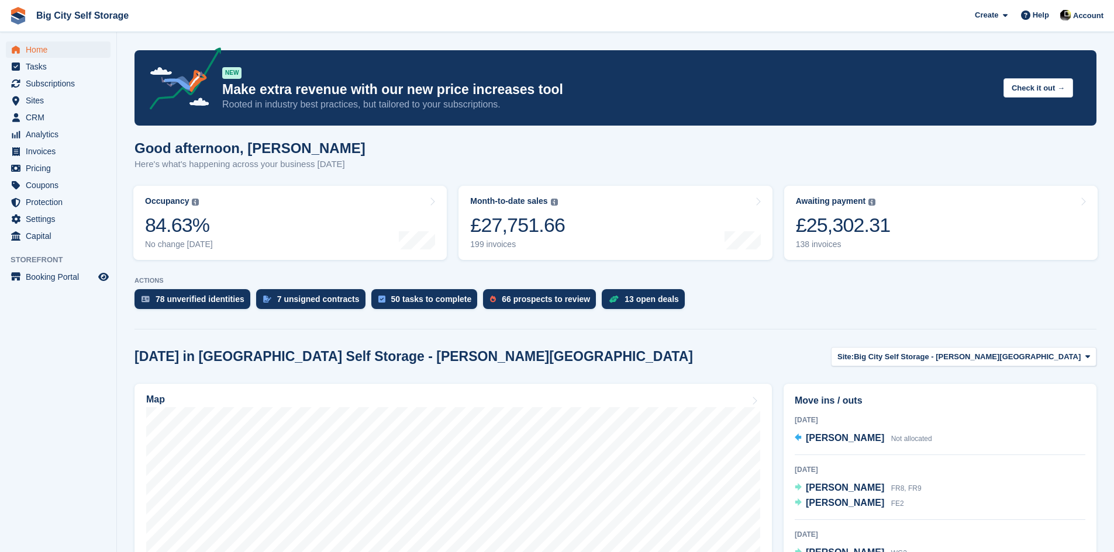  Describe the element at coordinates (195, 302) in the screenshot. I see `a: 78 unverified identities` at that location.